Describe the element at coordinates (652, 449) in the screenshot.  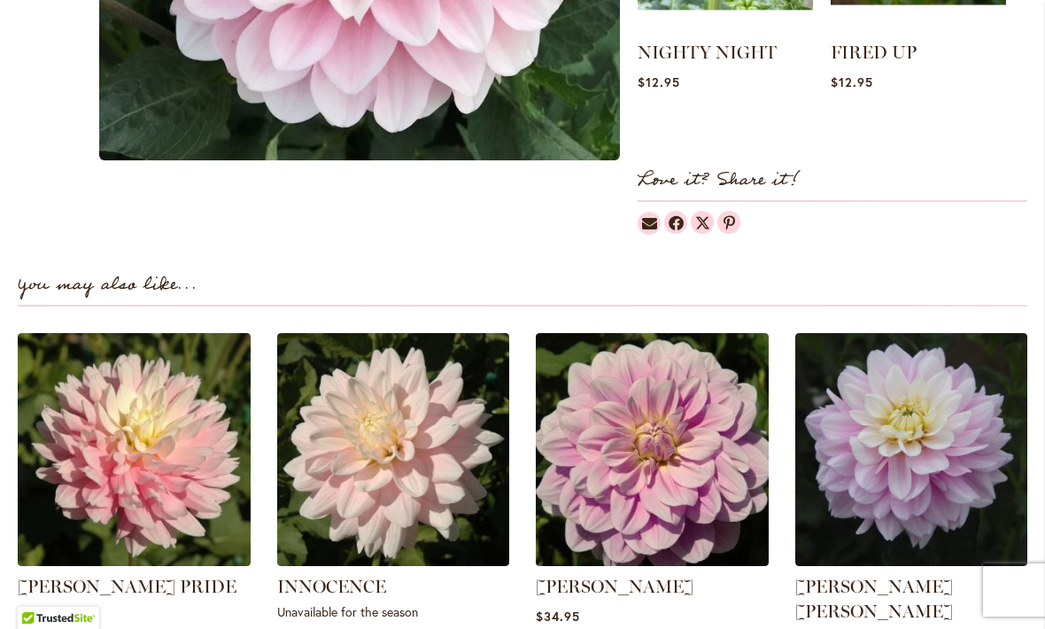
I see `img: Randi Dawn` at that location.